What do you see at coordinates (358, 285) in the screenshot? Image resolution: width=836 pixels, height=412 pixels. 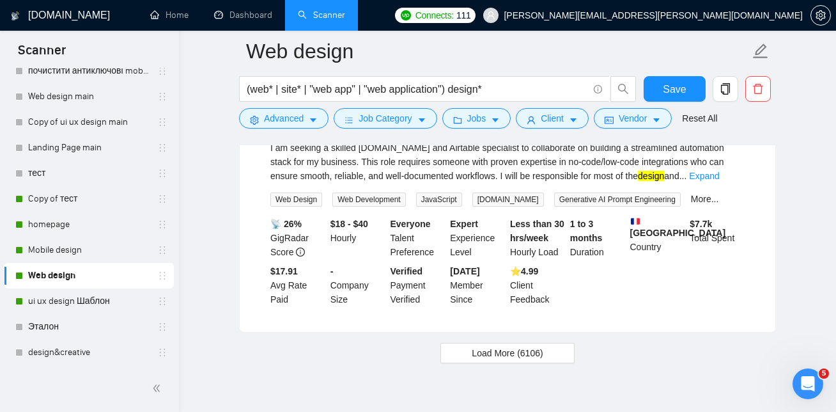 I see `div: Company Size` at bounding box center [358, 285].